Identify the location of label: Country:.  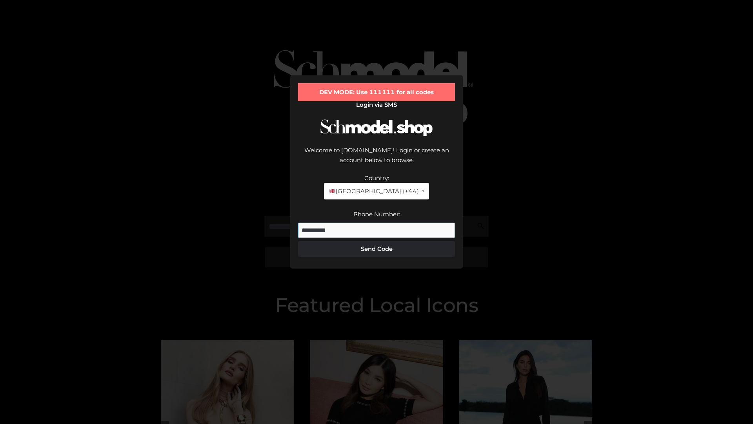
(377, 178).